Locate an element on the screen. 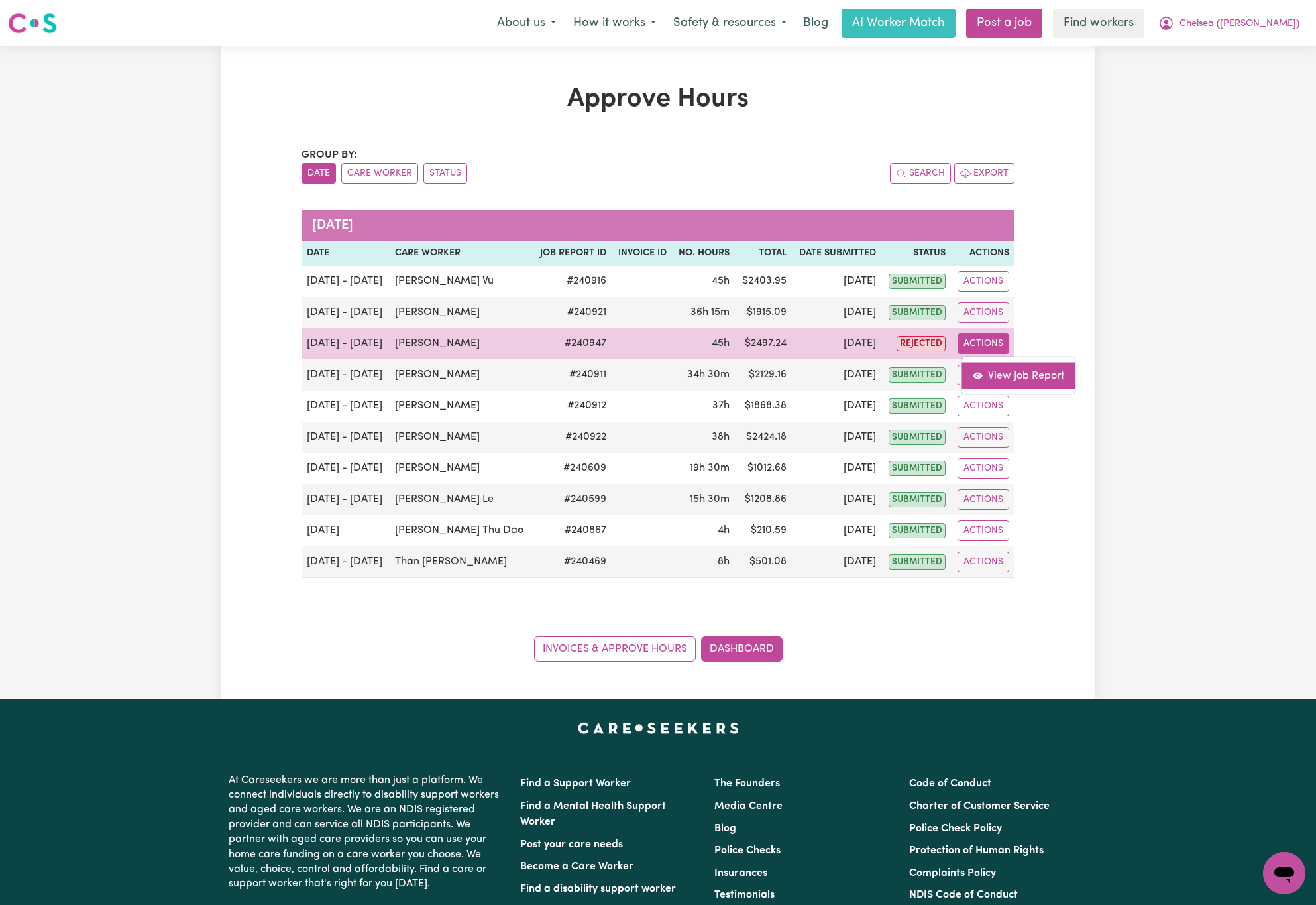  a: Code of Conduct is located at coordinates (950, 784).